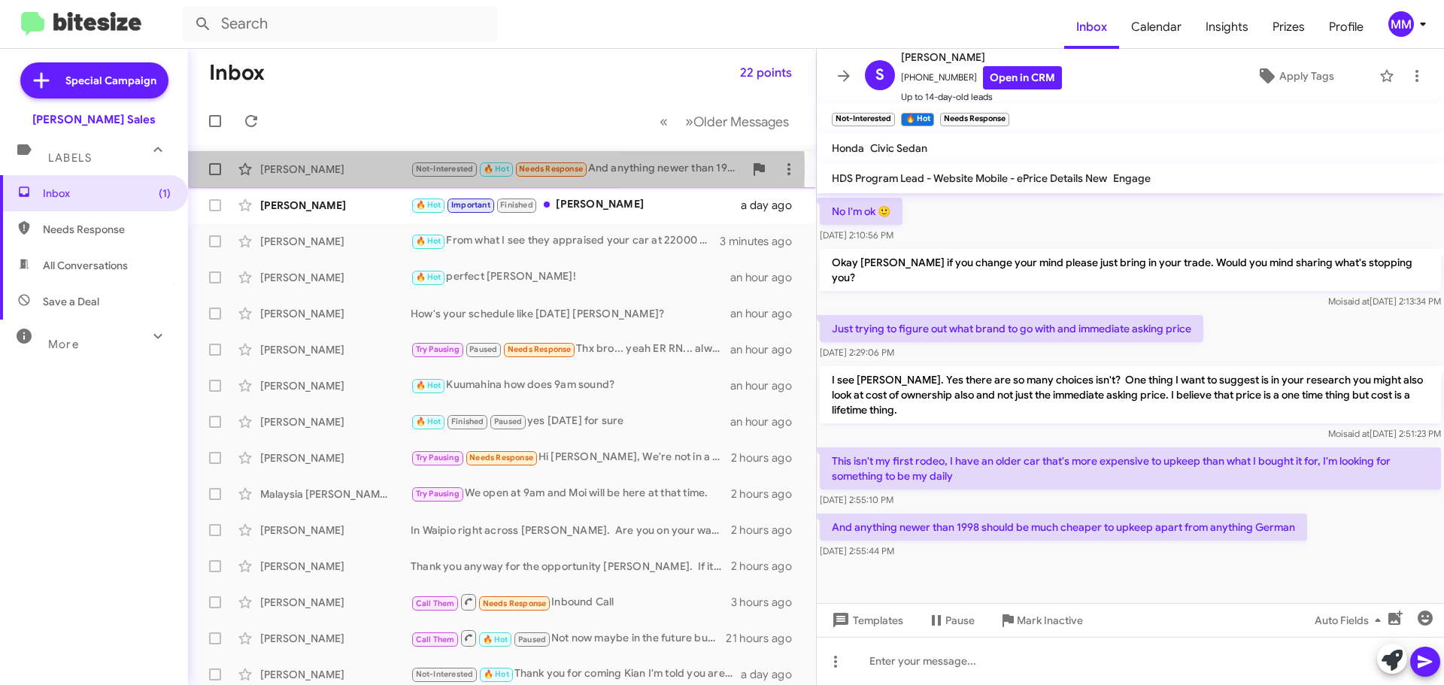 This screenshot has width=1444, height=685. I want to click on a: Calendar, so click(1156, 27).